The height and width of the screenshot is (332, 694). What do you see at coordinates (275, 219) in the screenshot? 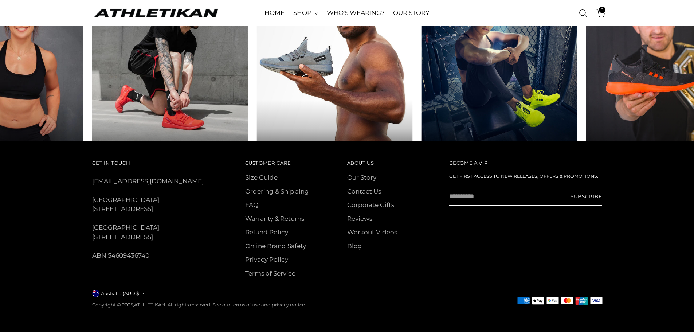
I see `a: Warranty & Returns` at bounding box center [275, 219].